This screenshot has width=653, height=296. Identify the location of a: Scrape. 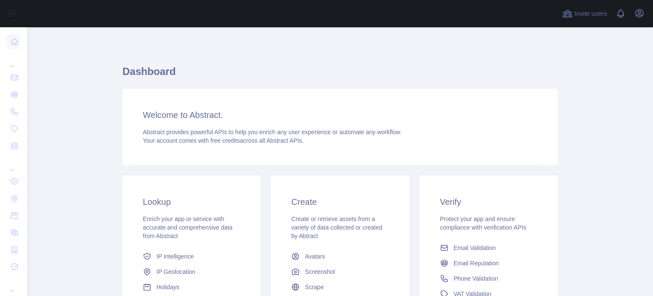
(340, 287).